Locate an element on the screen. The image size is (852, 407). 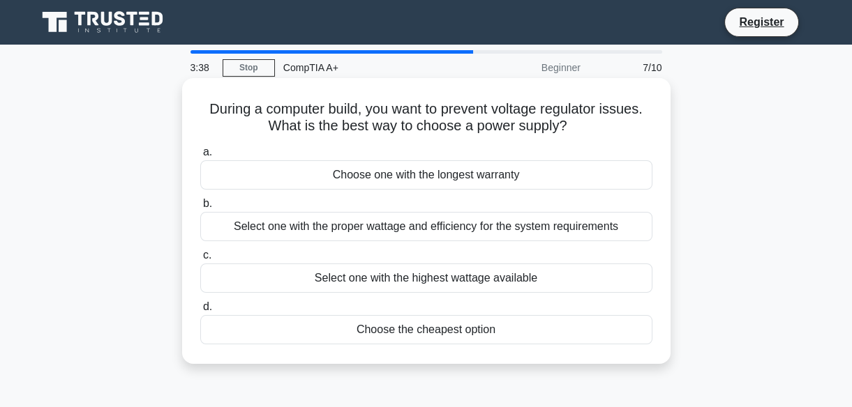
div: 3:38 is located at coordinates (202, 68).